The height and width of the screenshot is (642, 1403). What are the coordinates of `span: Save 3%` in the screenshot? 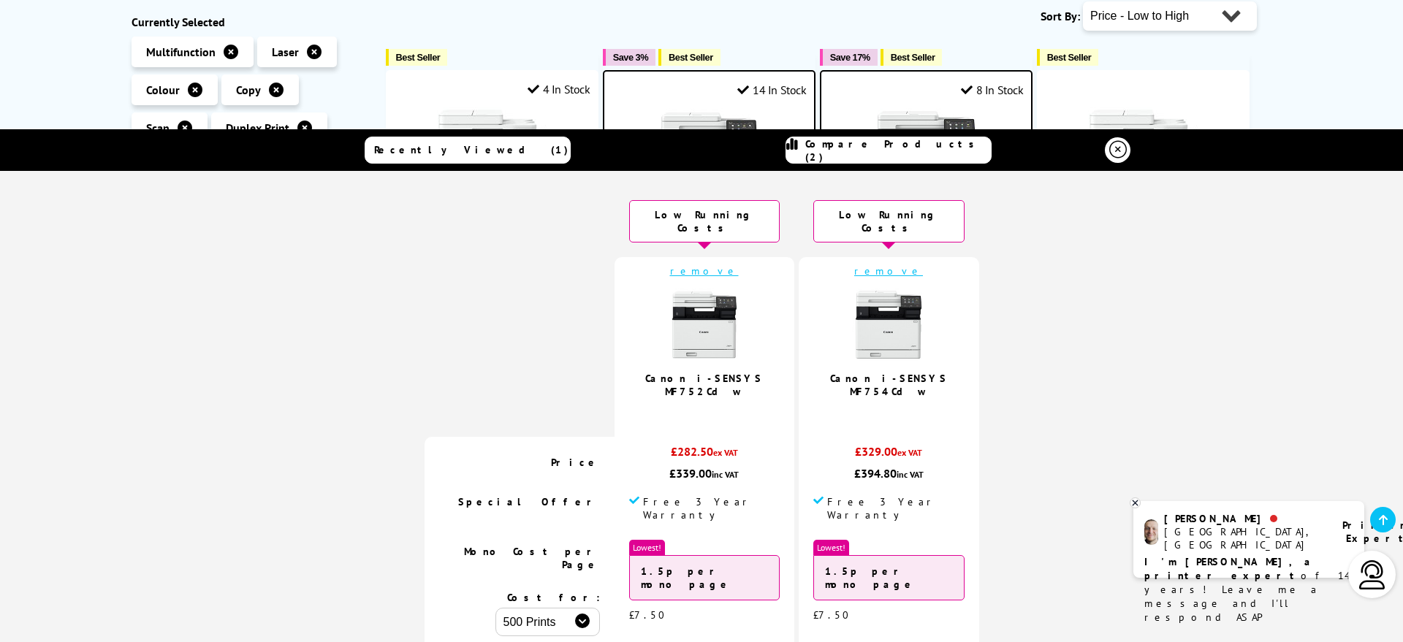 It's located at (631, 57).